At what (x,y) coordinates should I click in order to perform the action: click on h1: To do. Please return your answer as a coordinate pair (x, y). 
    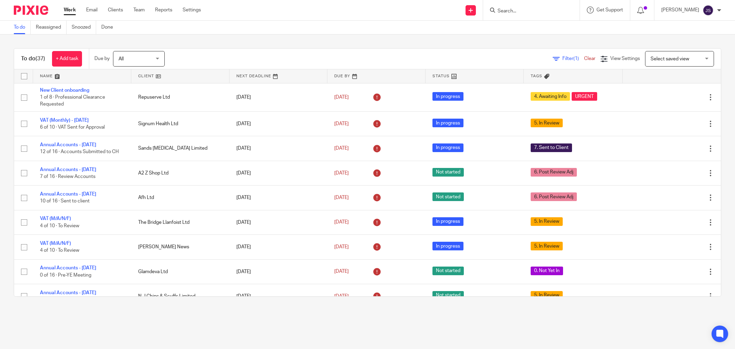
    Looking at the image, I should click on (33, 59).